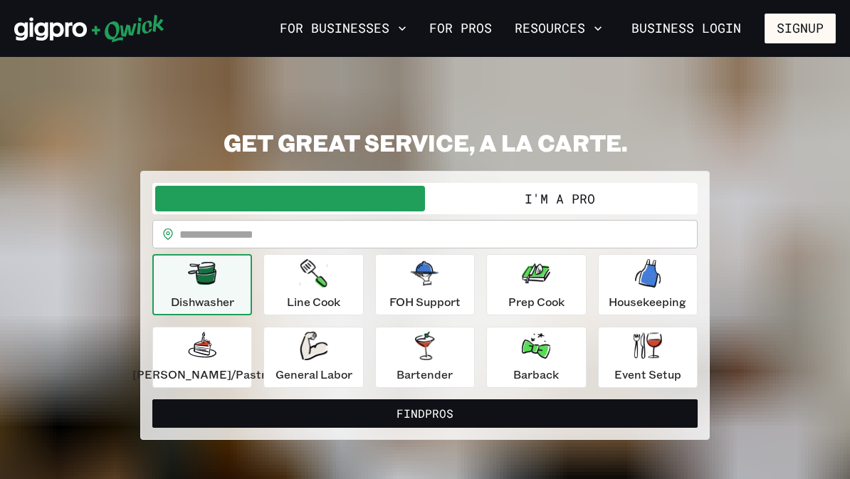 Image resolution: width=850 pixels, height=479 pixels. What do you see at coordinates (313, 302) in the screenshot?
I see `p: Line Cook` at bounding box center [313, 302].